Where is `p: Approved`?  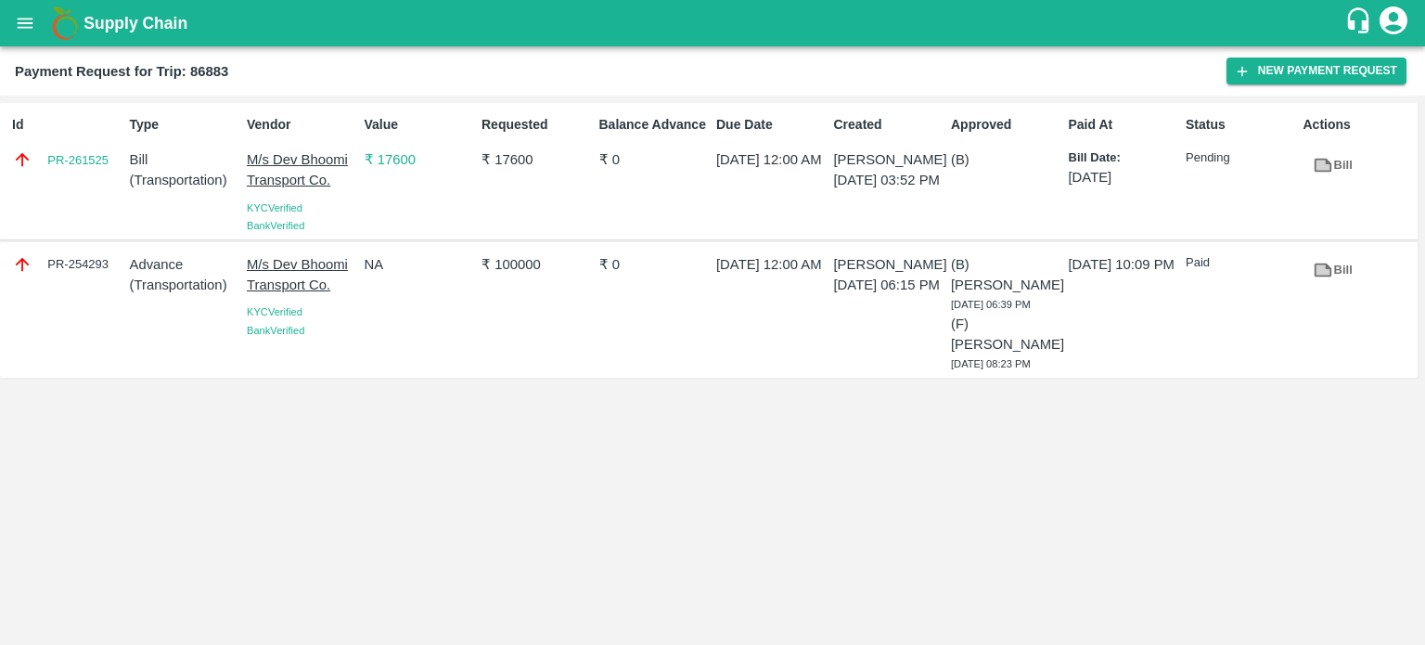
p: Approved is located at coordinates (1006, 124).